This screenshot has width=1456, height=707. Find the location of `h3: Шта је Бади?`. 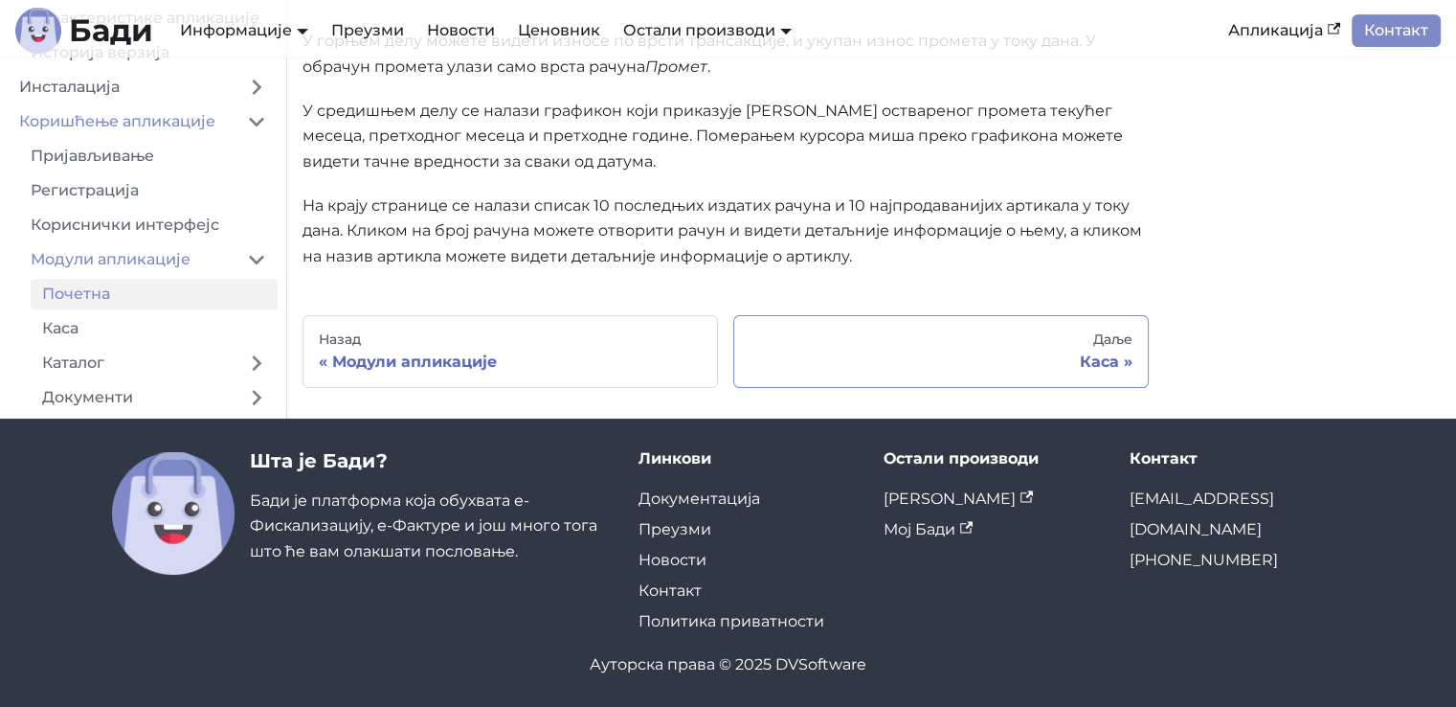

h3: Шта је Бади? is located at coordinates (429, 461).